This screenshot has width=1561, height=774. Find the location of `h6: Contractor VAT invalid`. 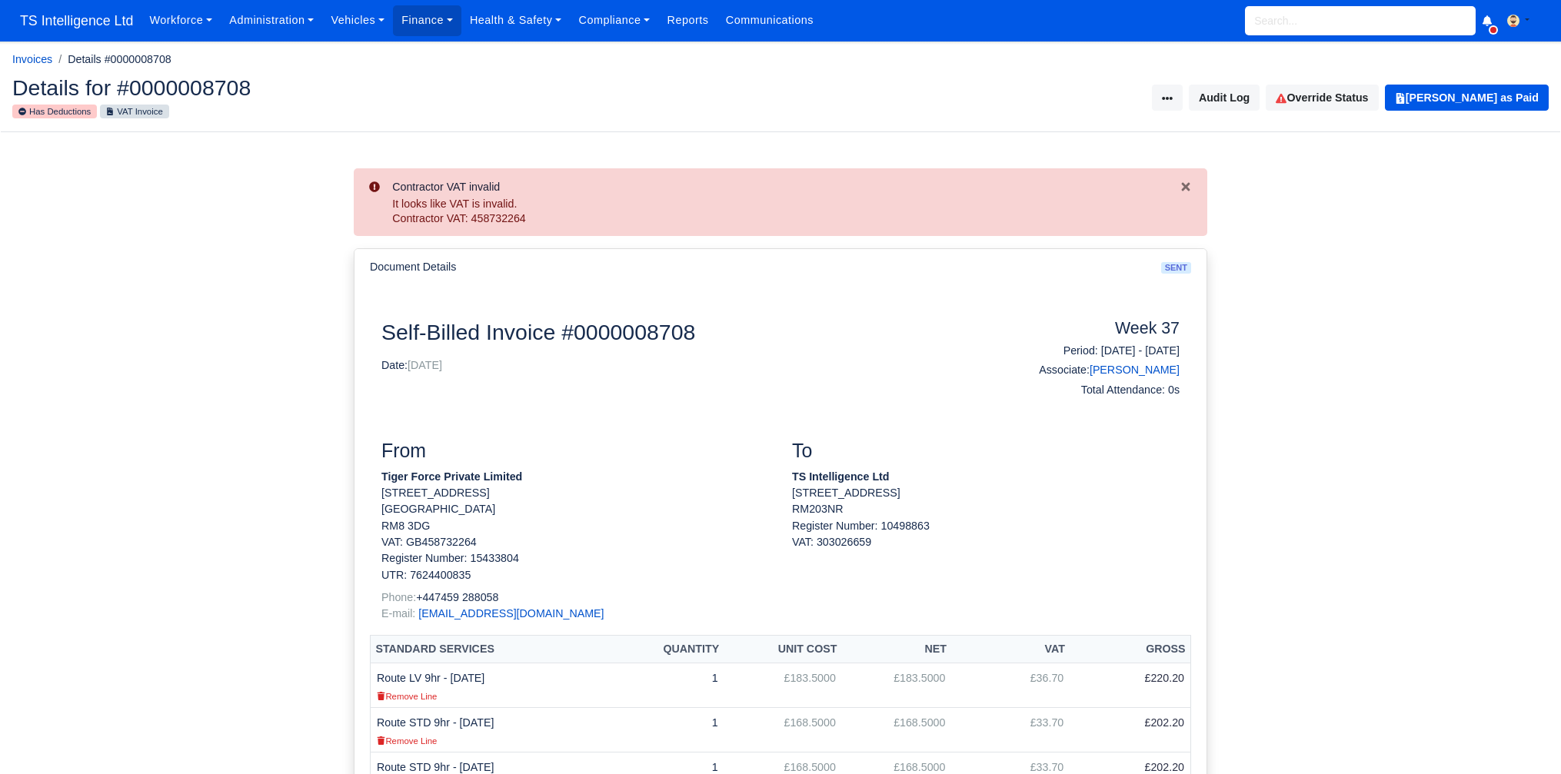

h6: Contractor VAT invalid is located at coordinates (786, 187).